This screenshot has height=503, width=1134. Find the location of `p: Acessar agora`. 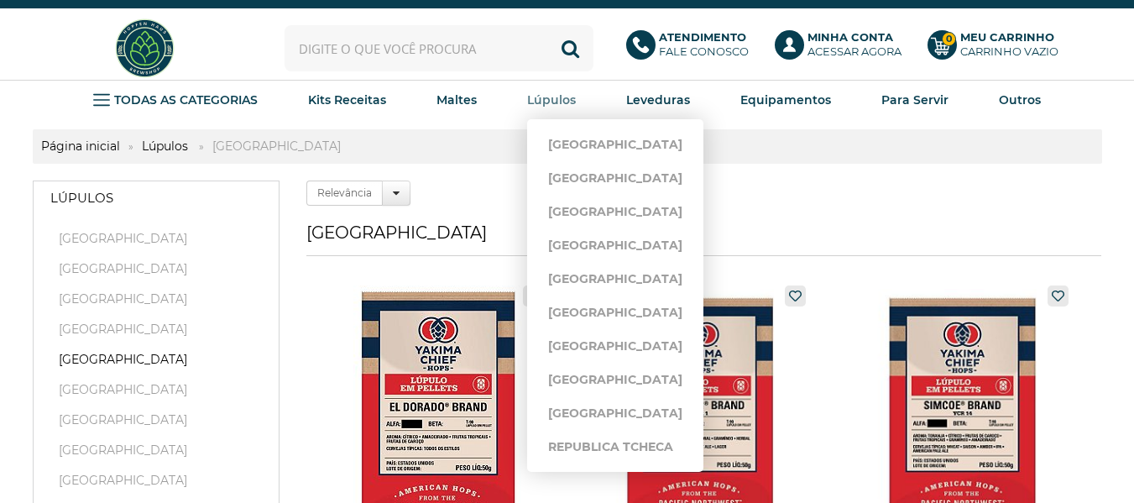

p: Acessar agora is located at coordinates (855, 44).